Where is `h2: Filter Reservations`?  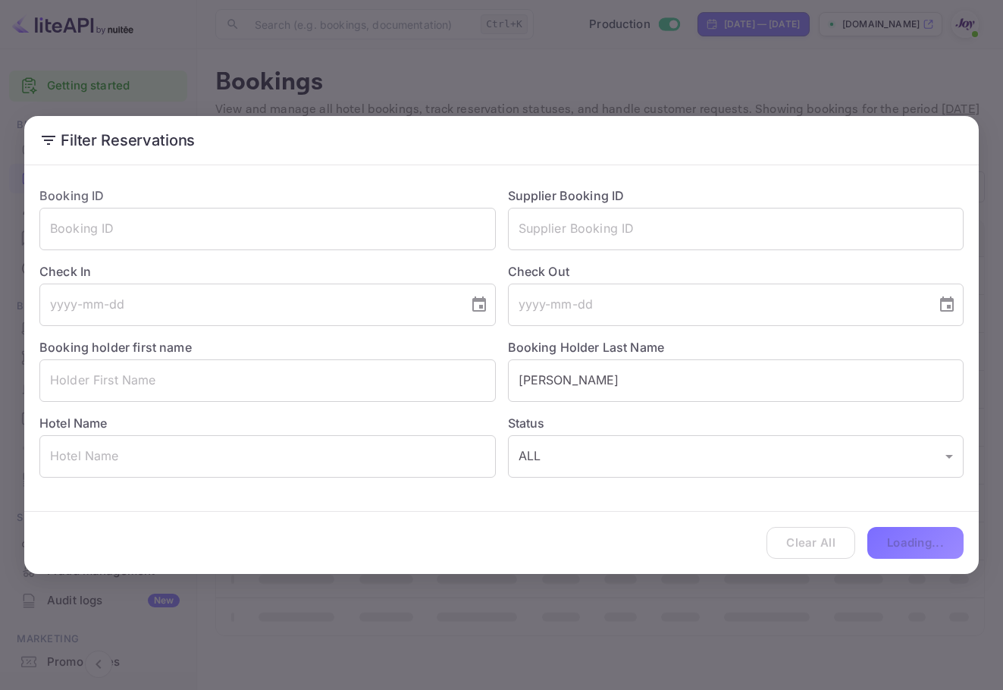
h2: Filter Reservations is located at coordinates (501, 140).